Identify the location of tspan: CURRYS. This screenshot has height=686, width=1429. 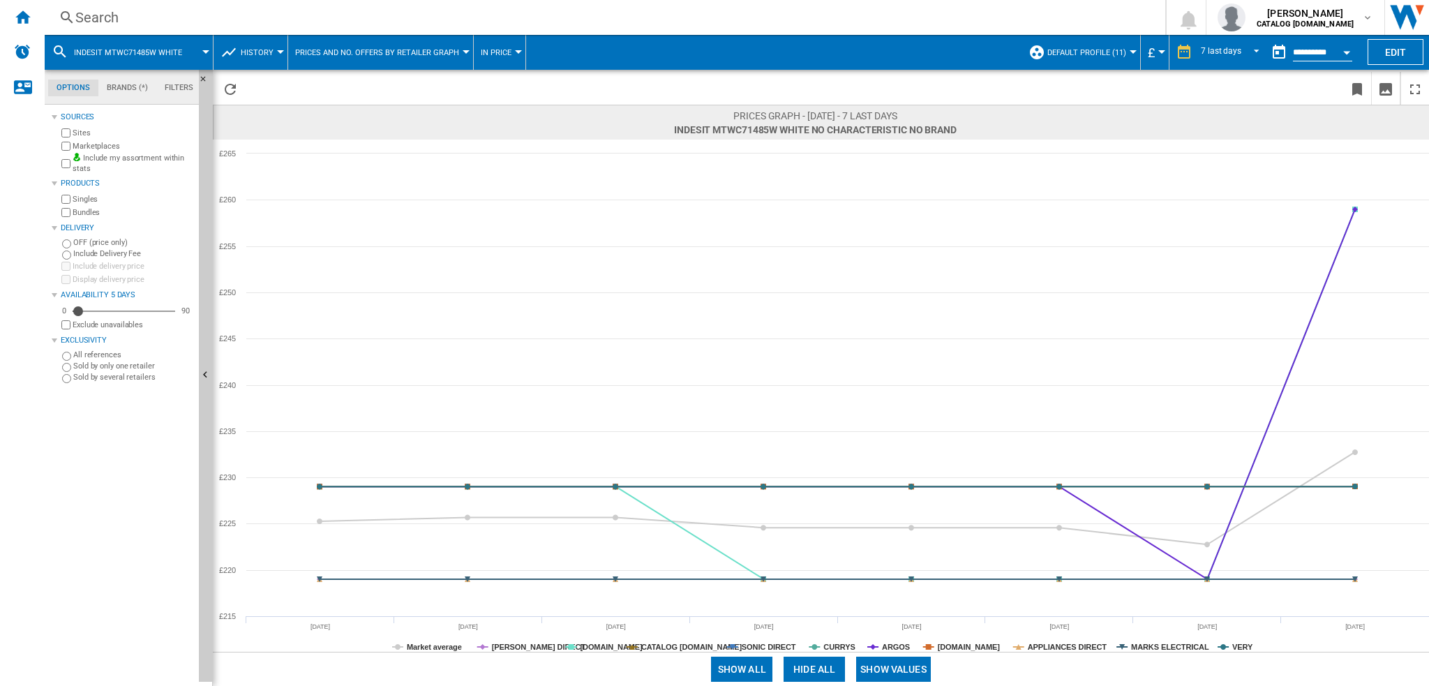
(839, 647).